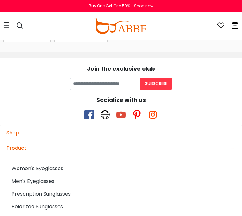  What do you see at coordinates (105, 115) in the screenshot?
I see `span: twitter` at bounding box center [105, 115].